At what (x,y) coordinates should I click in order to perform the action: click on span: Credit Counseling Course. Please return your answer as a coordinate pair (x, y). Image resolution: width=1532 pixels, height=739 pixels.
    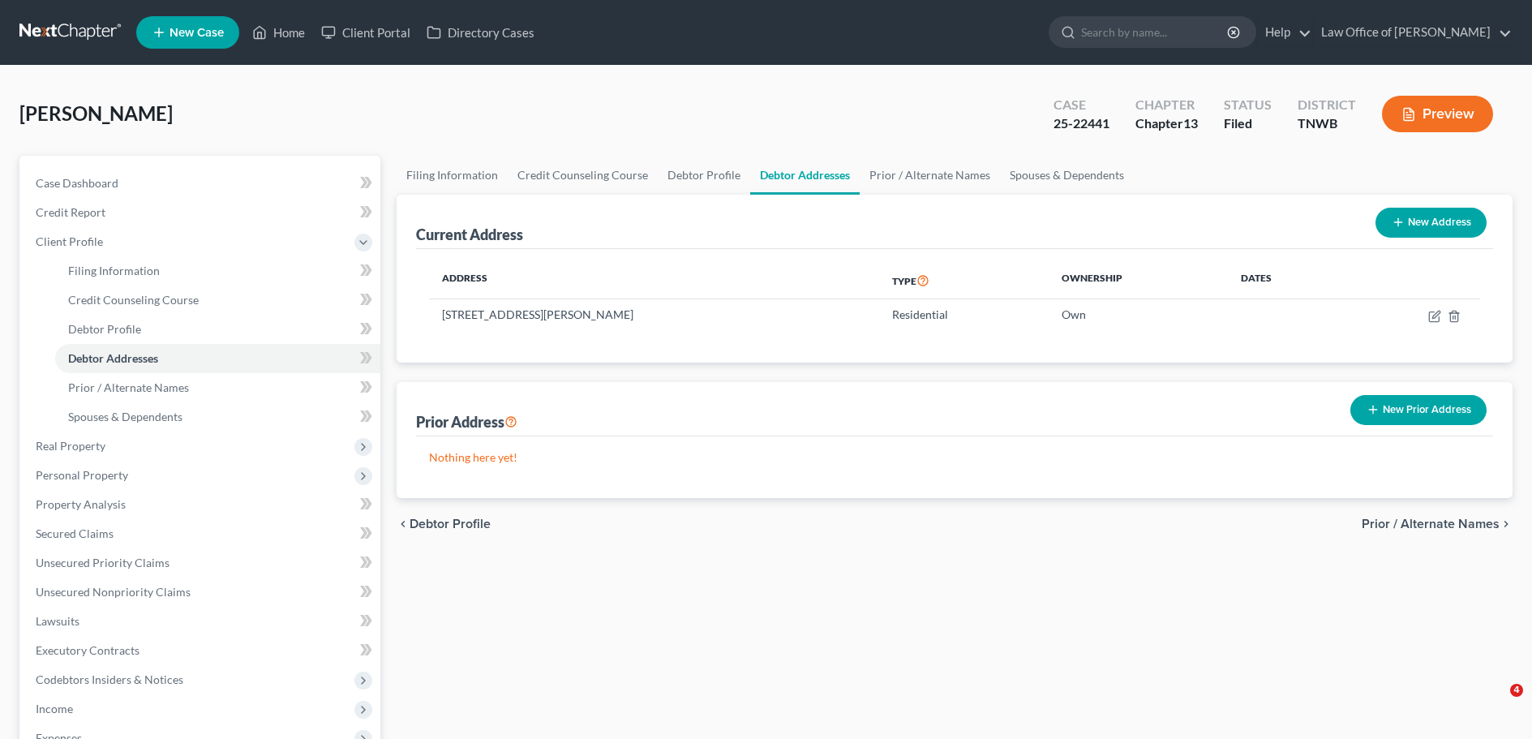
    Looking at the image, I should click on (133, 299).